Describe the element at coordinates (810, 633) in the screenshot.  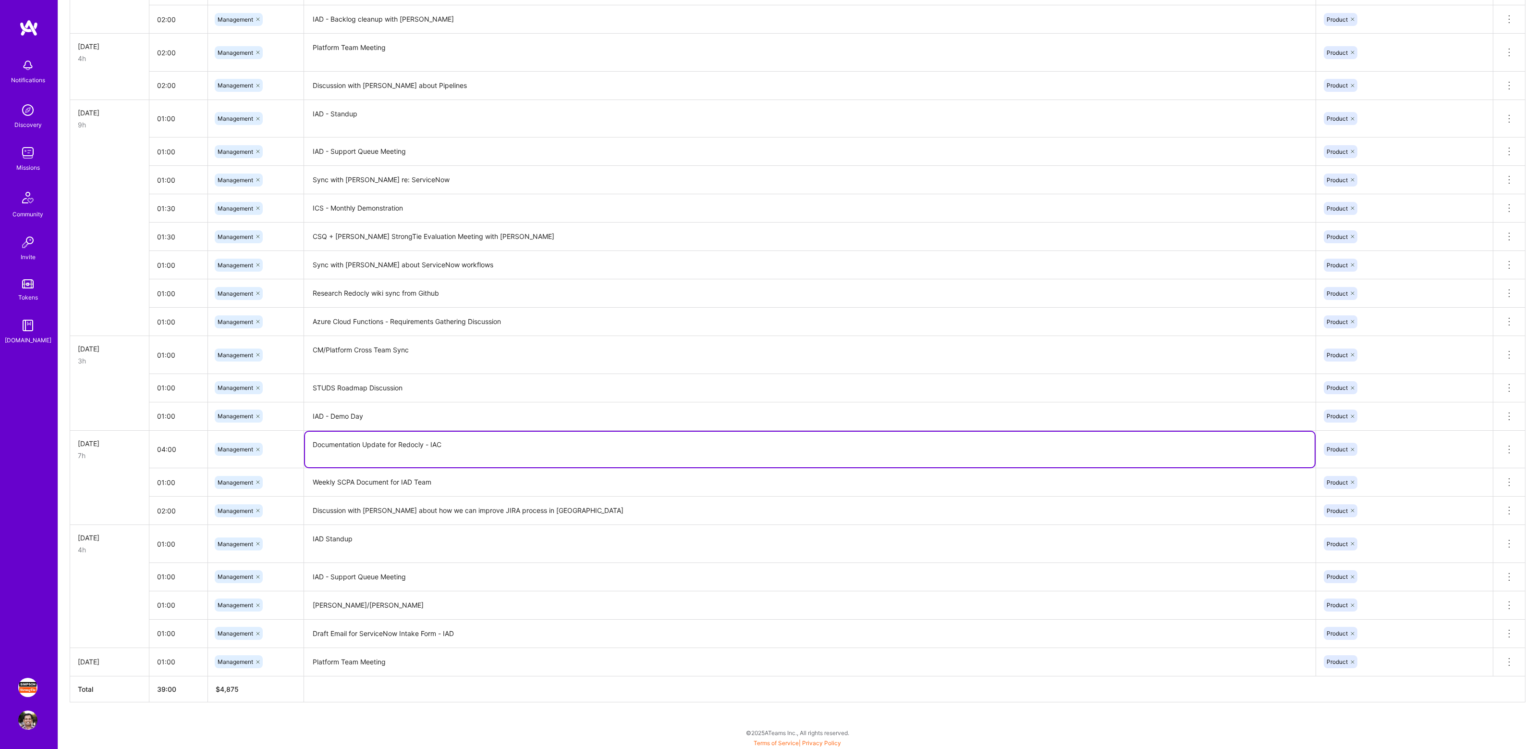
I see `textarea: Draft Email for ServiceNow Intake Form - IAD` at that location.